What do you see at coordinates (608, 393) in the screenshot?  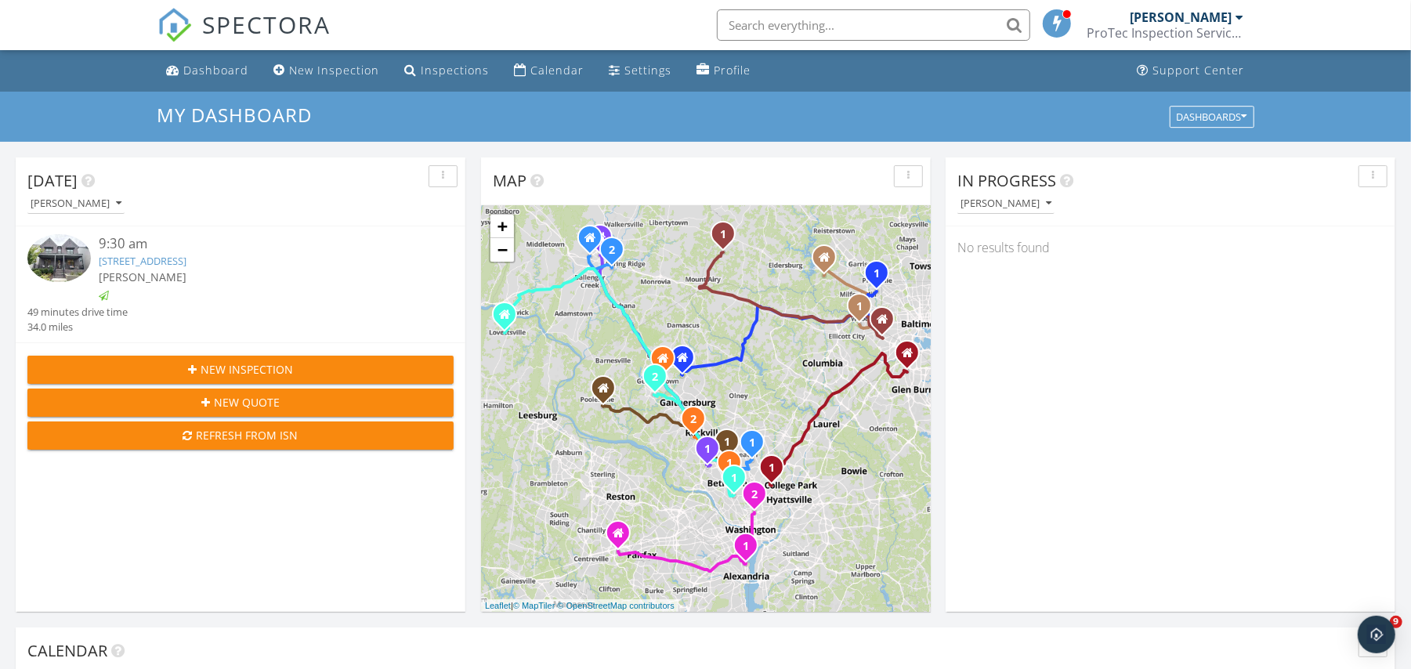 I see `div: 16829 Budd Rd, Poolesville MD 20837` at bounding box center [608, 393].